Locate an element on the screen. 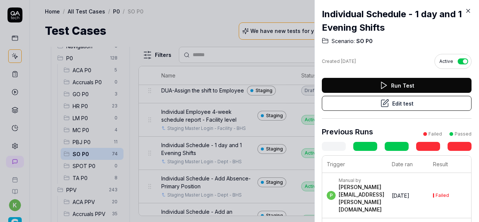 The image size is (479, 222). div: Passed is located at coordinates (462, 134).